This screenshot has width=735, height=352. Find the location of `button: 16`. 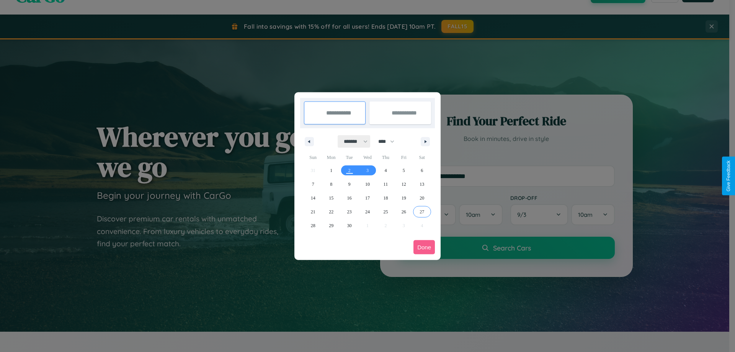

button: 16 is located at coordinates (349, 198).